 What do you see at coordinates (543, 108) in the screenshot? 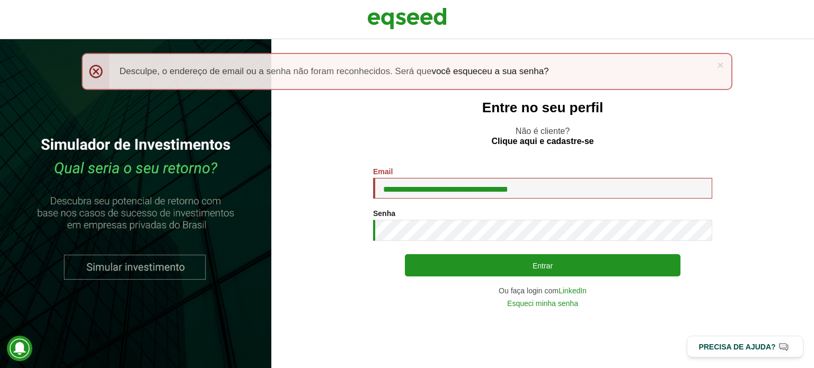
I see `h2: Entre no seu perfil` at bounding box center [543, 108].